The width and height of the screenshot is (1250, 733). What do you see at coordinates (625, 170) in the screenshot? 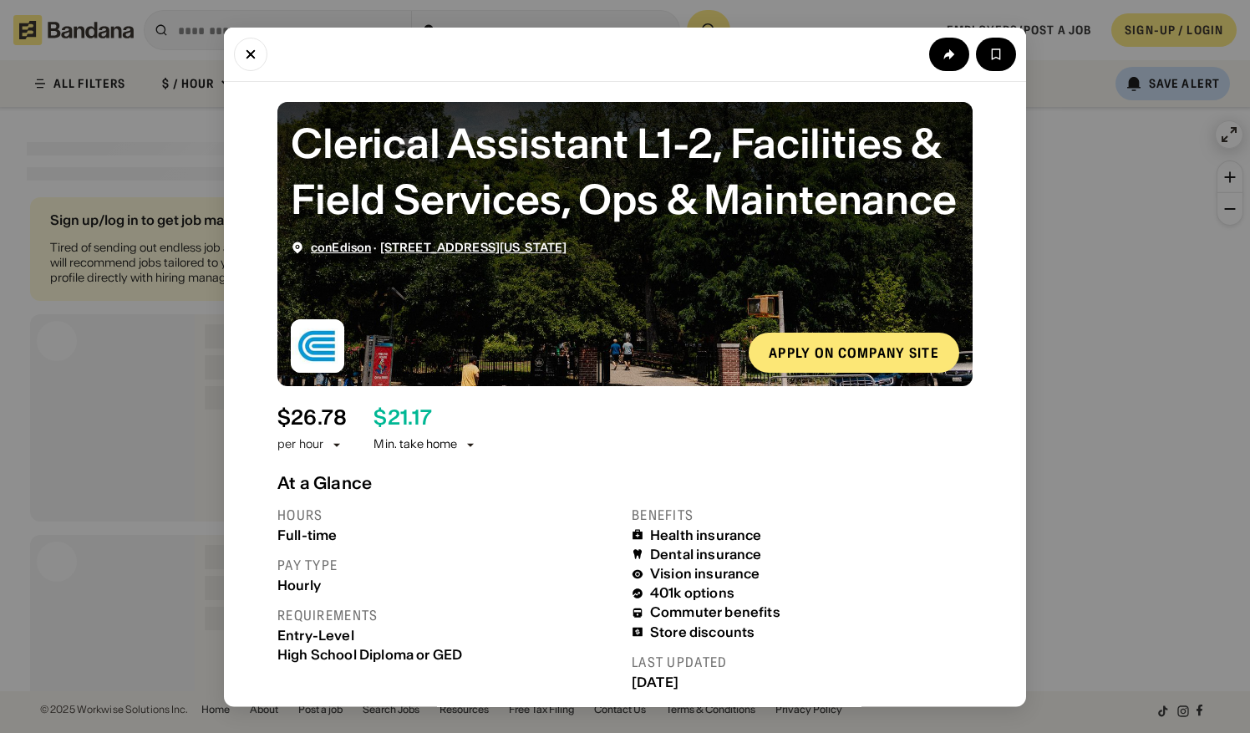
I see `div: Clerical Assistant L1-2, Facilities & Field Services, Ops & Maintenance` at bounding box center [625, 170].